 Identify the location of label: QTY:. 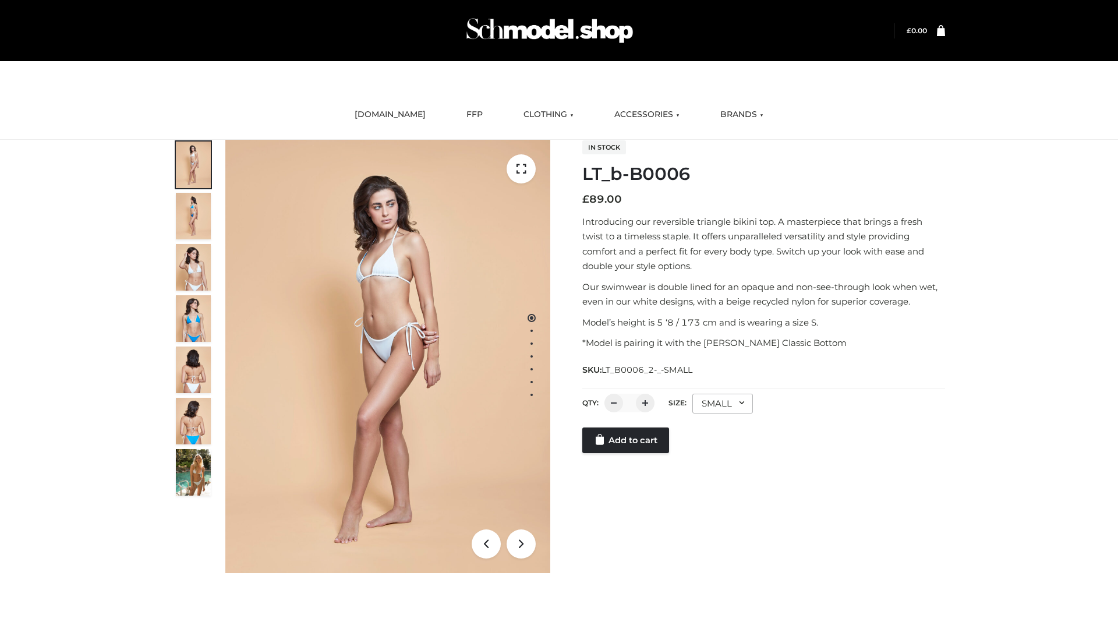
(590, 402).